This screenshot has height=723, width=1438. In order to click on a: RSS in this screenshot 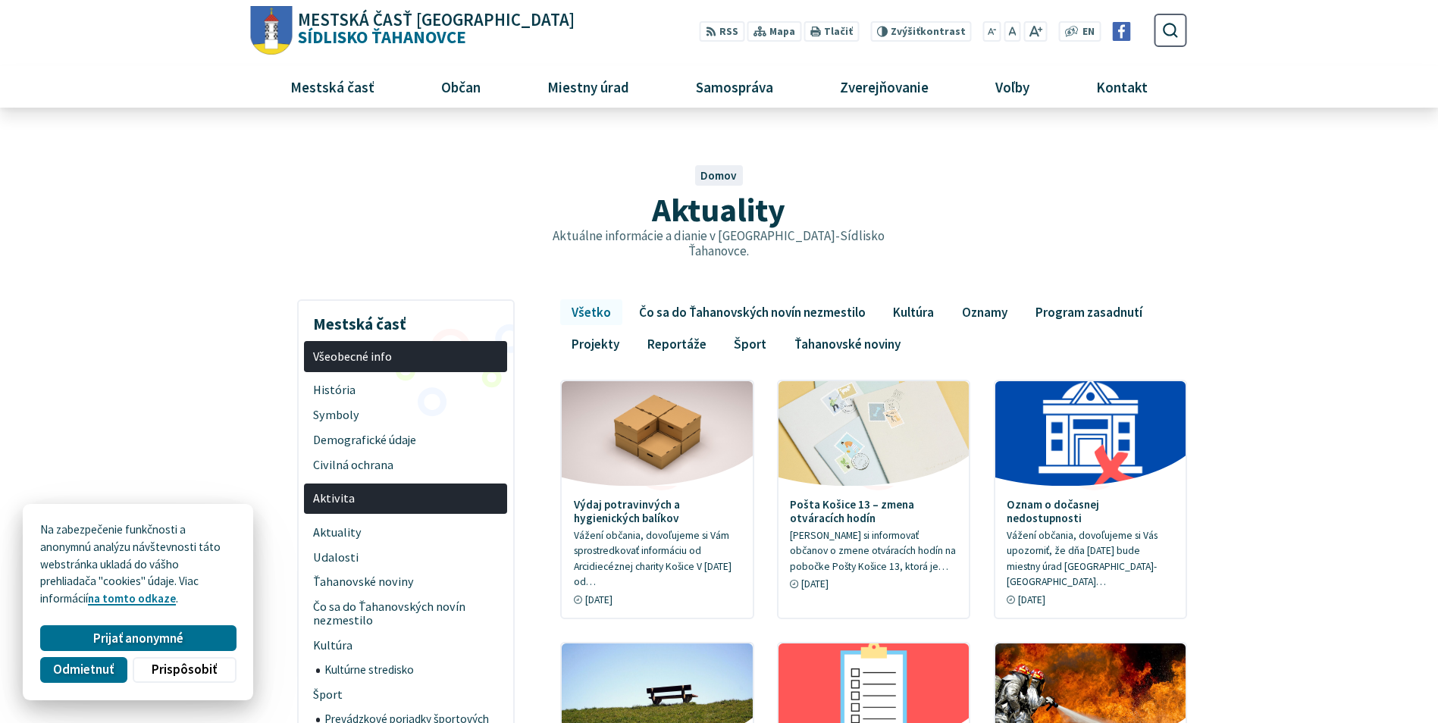, I will do `click(722, 31)`.